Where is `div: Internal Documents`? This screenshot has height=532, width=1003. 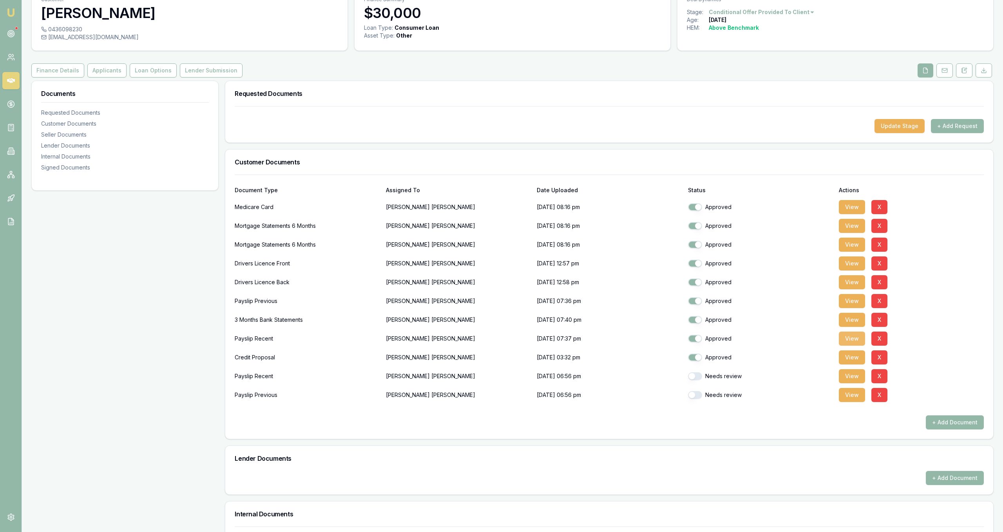
div: Internal Documents is located at coordinates (125, 157).